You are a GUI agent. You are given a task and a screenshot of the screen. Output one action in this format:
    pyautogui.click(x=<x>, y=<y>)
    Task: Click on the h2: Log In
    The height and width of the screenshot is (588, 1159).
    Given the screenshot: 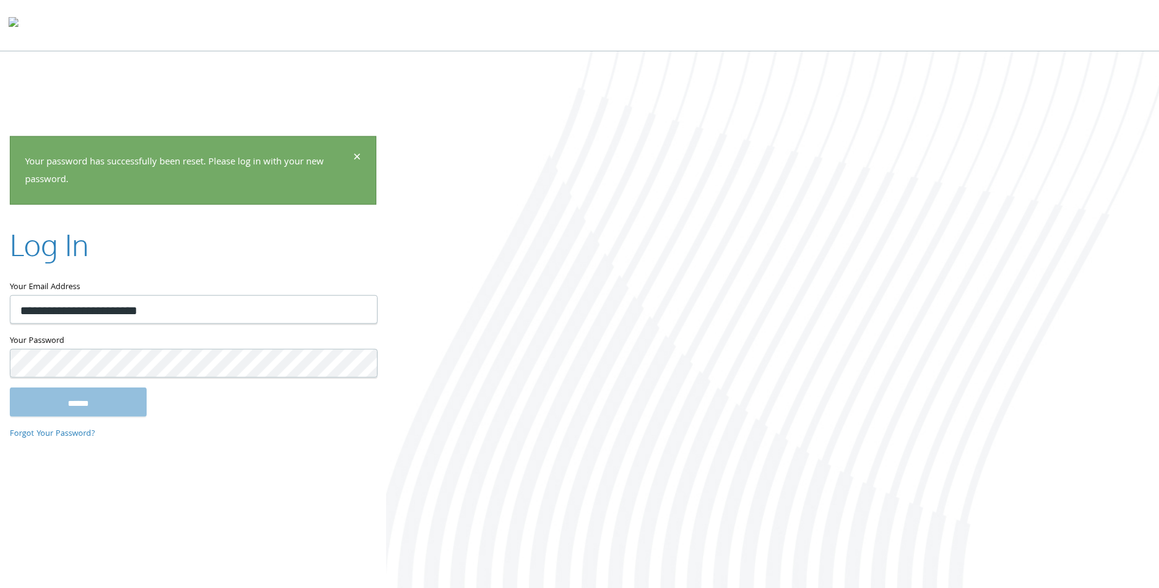 What is the action you would take?
    pyautogui.click(x=49, y=244)
    